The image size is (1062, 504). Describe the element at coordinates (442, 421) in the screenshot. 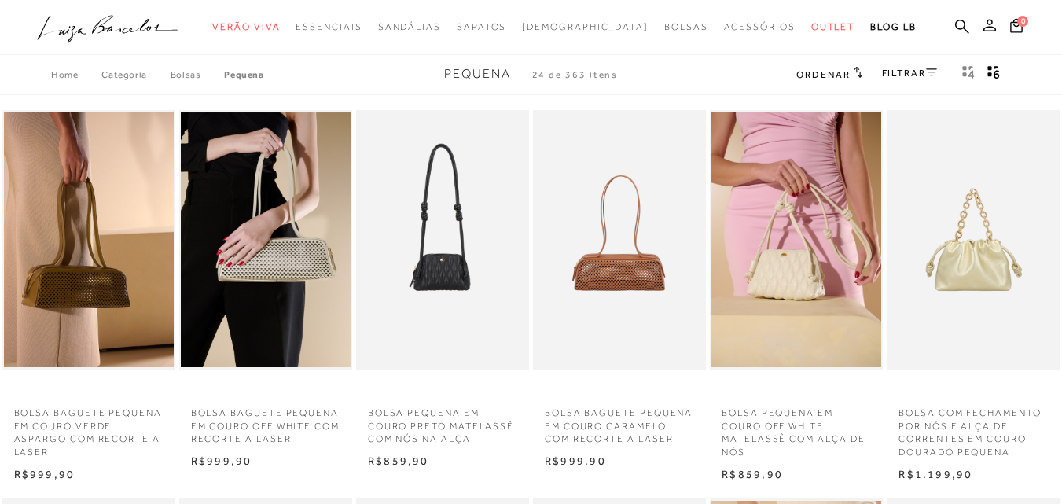

I see `p: BOLSA PEQUENA EM COURO PRETO MATELASSÊ COM NÓS NA ALÇA` at that location.